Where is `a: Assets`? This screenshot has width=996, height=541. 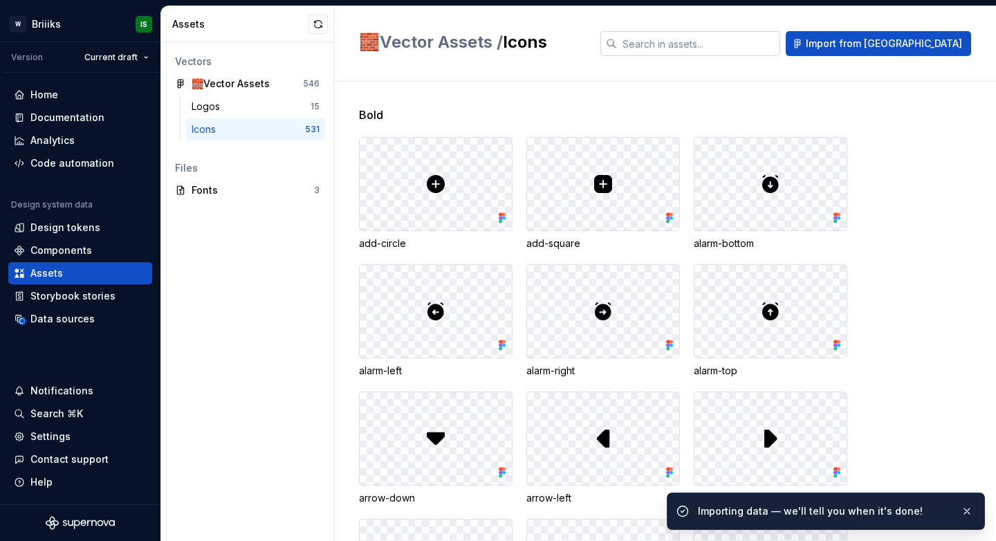
a: Assets is located at coordinates (80, 273).